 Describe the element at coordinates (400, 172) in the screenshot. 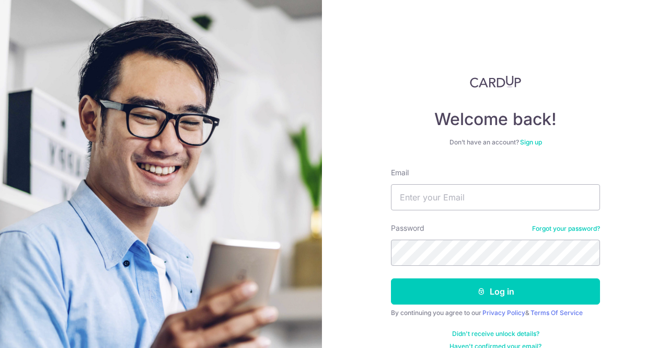

I see `label: Email` at that location.